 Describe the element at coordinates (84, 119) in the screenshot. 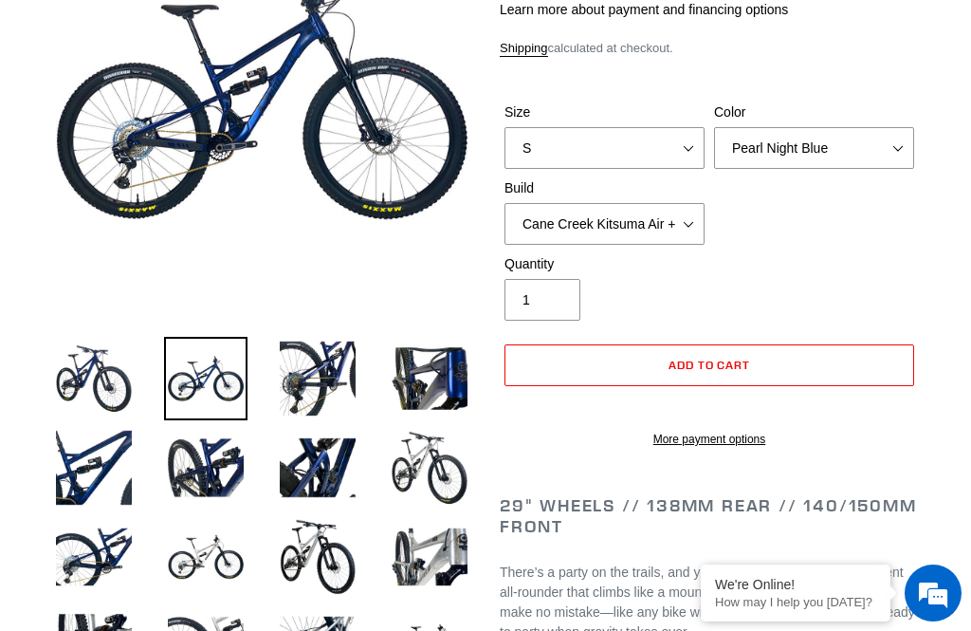

I see `img: d_696896380_company_1647369064580_696896380` at that location.